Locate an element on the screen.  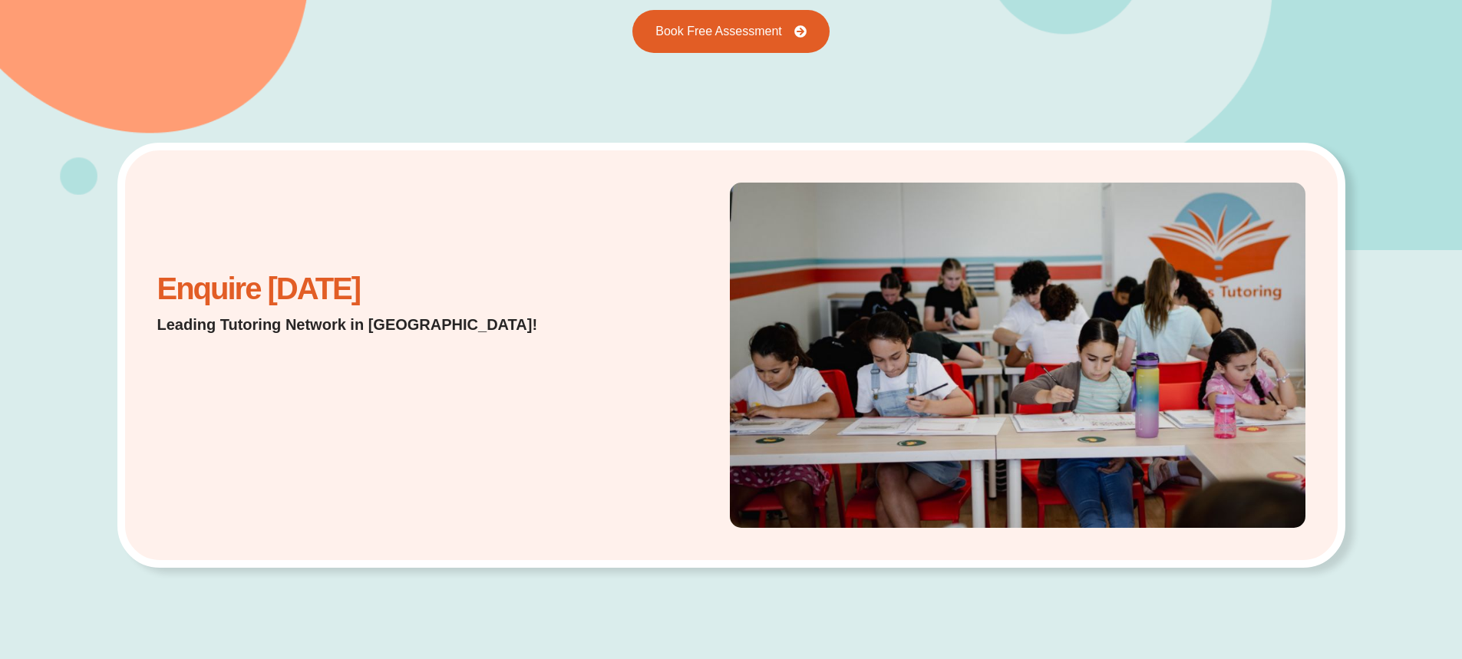
div: Chat Widget is located at coordinates (1334, 573).